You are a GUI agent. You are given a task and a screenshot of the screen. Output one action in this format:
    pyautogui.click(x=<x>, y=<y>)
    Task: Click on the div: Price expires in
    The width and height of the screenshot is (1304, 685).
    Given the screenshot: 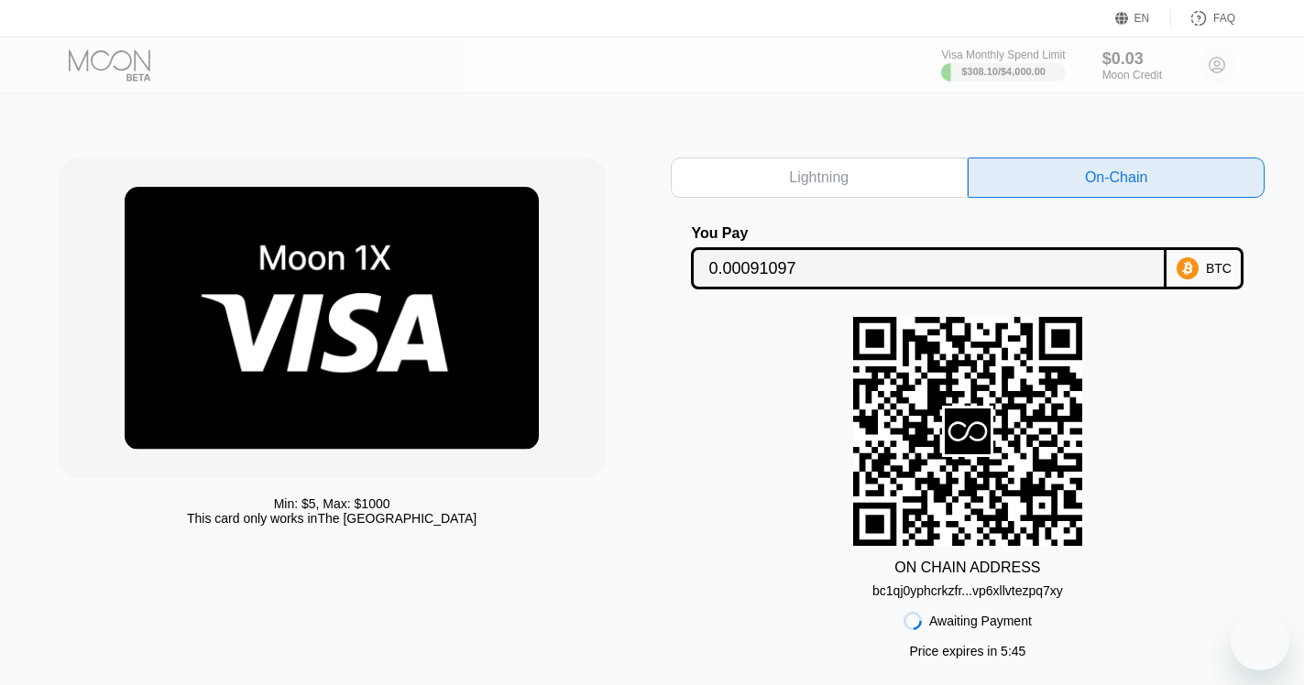 What is the action you would take?
    pyautogui.click(x=968, y=651)
    